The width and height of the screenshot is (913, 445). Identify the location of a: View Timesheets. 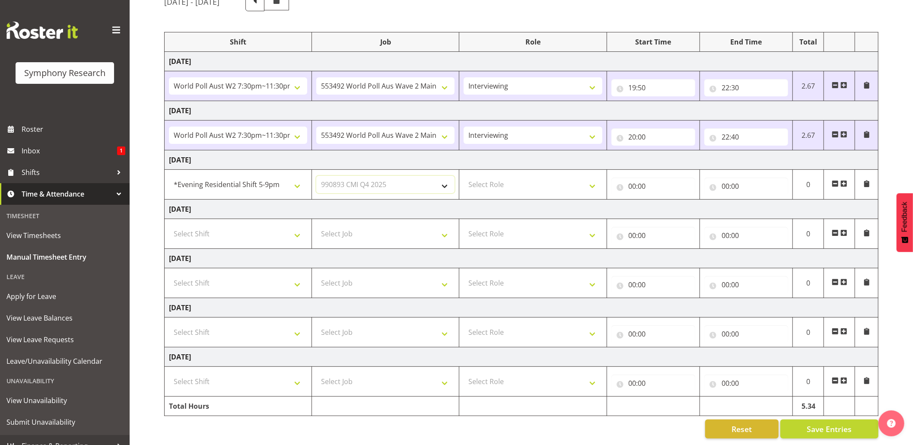
(65, 236).